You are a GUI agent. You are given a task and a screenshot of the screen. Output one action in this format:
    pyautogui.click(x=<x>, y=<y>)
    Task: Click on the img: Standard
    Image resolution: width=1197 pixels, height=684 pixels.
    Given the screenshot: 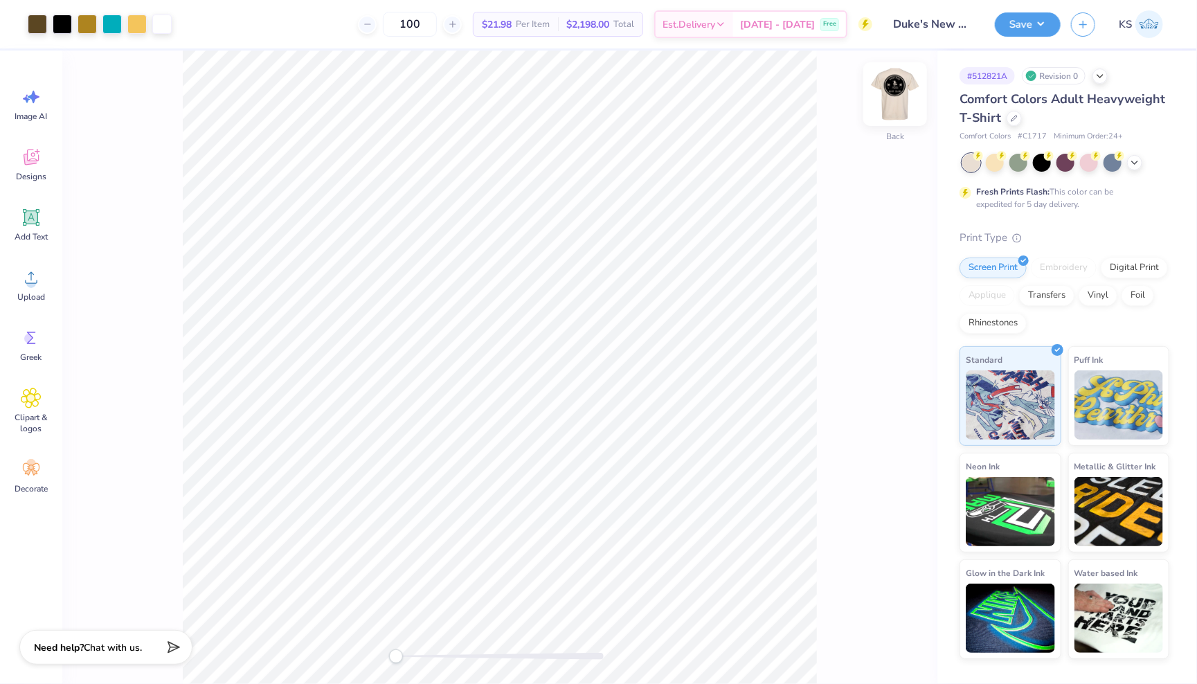 What is the action you would take?
    pyautogui.click(x=1010, y=405)
    